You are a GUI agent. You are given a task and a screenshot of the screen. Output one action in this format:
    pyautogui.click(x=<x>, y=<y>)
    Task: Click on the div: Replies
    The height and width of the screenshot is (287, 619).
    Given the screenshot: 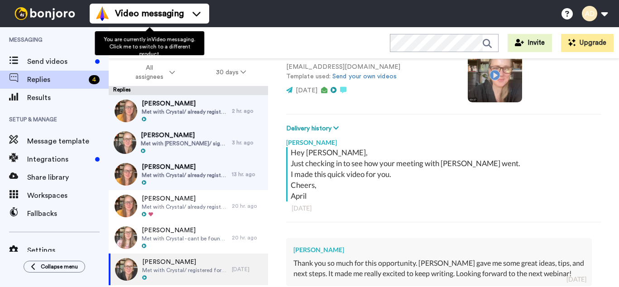 What is the action you would take?
    pyautogui.click(x=188, y=91)
    